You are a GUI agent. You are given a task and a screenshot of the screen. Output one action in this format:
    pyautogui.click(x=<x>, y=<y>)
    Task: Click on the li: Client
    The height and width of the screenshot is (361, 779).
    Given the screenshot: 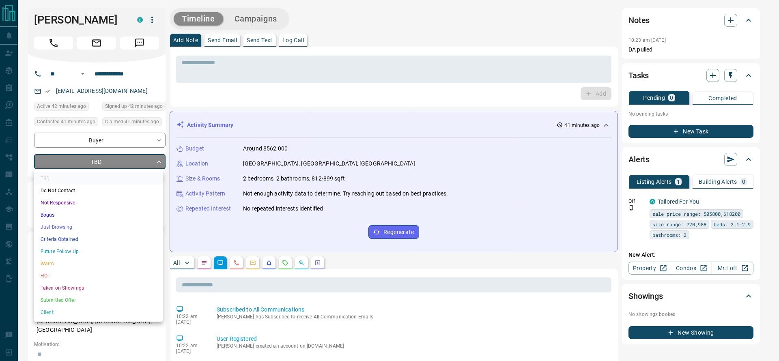 What is the action you would take?
    pyautogui.click(x=98, y=312)
    